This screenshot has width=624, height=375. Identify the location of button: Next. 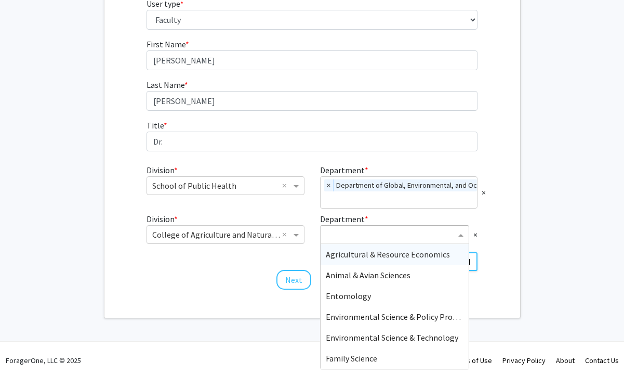
(294, 280).